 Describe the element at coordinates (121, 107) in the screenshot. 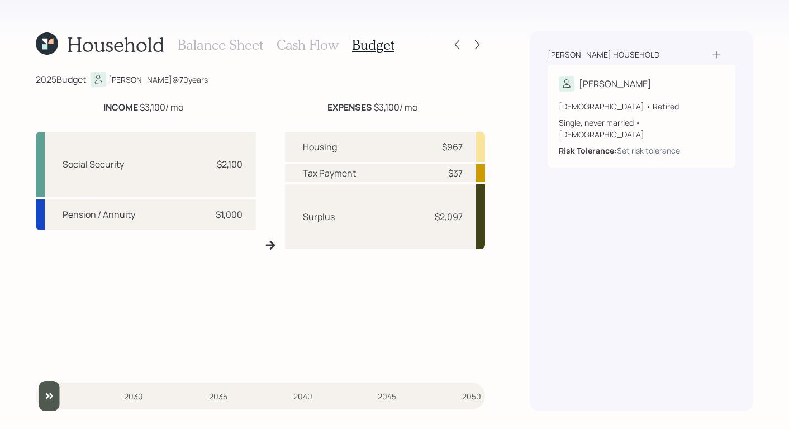

I see `b: INCOME` at that location.